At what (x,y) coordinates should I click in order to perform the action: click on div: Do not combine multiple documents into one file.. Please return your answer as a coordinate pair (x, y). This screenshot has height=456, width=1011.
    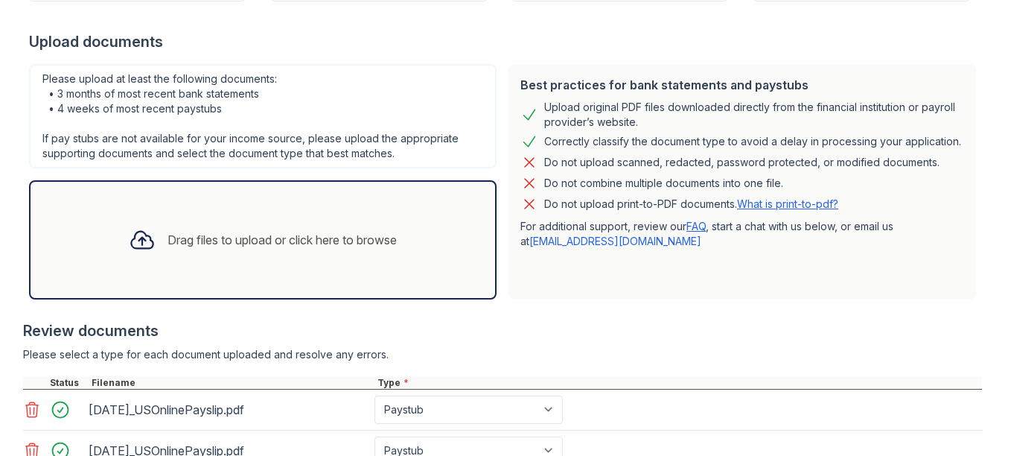
    Looking at the image, I should click on (663, 183).